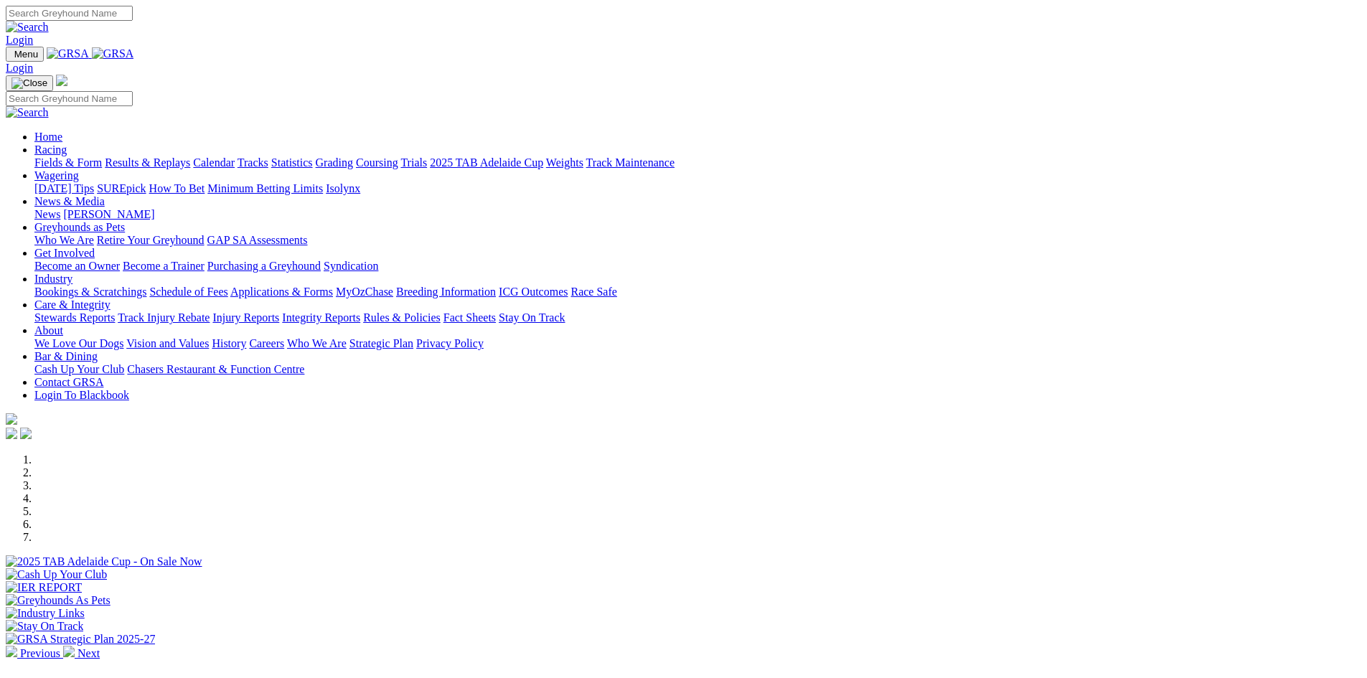  What do you see at coordinates (45, 613) in the screenshot?
I see `img: Industry Links` at bounding box center [45, 613].